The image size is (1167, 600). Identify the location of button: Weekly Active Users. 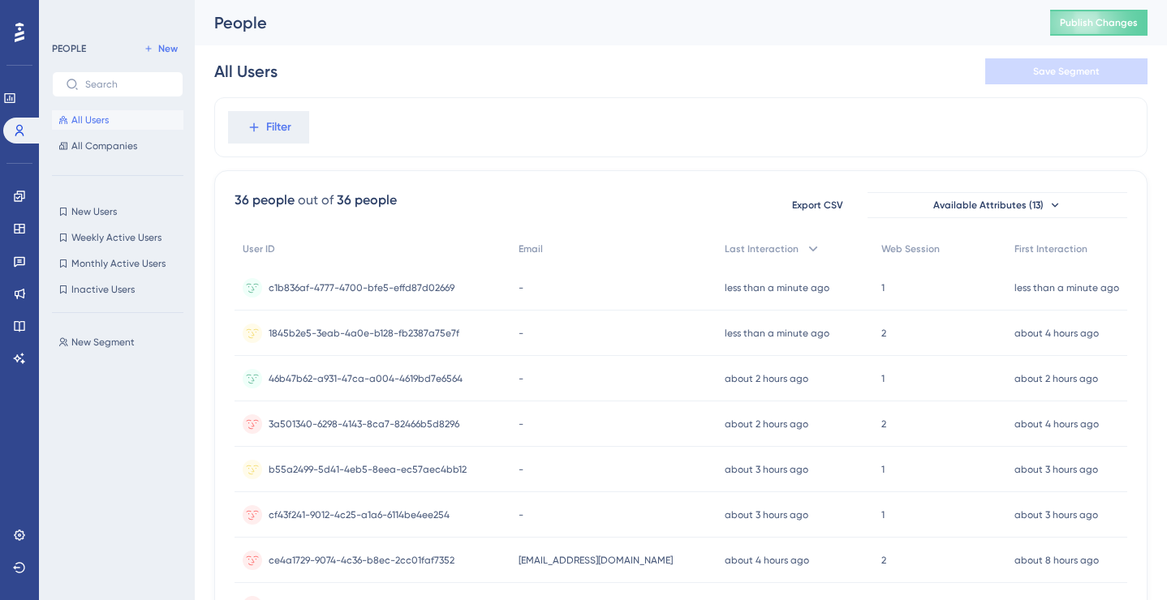
(118, 238).